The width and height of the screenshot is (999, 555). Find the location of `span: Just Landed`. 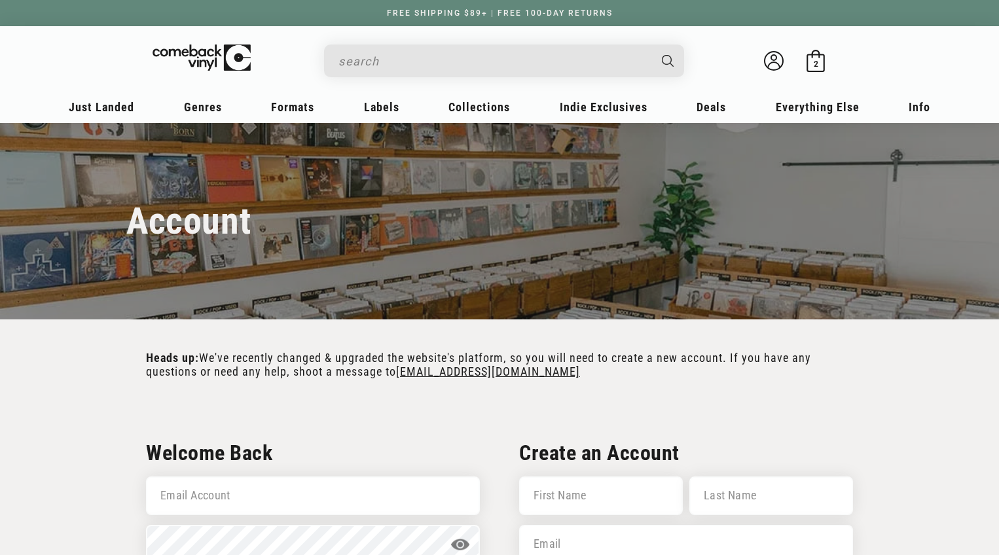

span: Just Landed is located at coordinates (101, 107).